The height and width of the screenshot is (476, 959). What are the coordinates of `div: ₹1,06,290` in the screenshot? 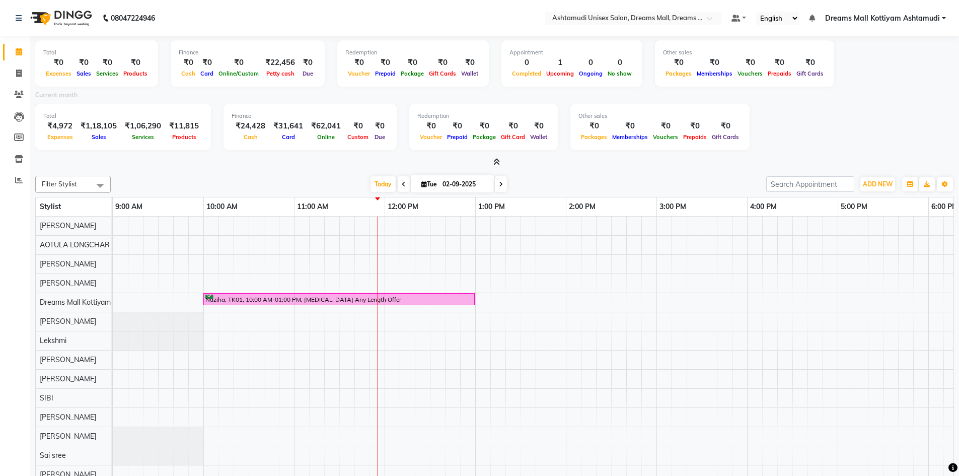 It's located at (143, 126).